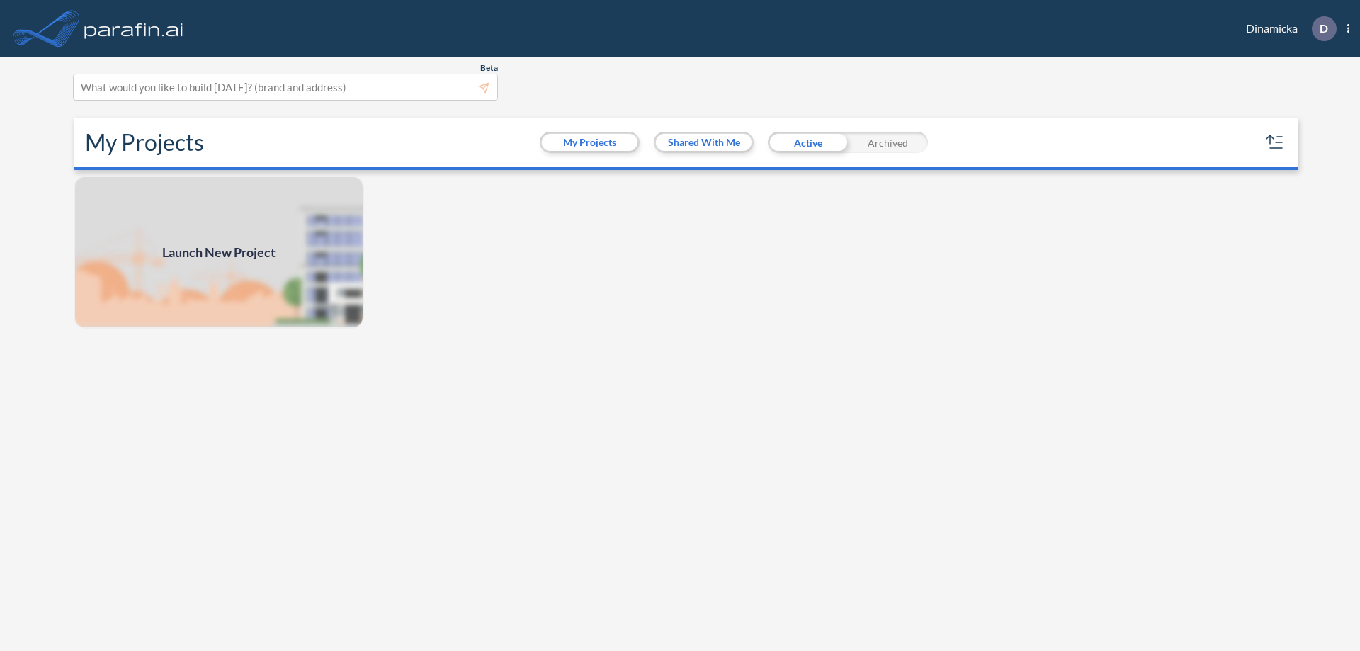 This screenshot has height=651, width=1360. I want to click on img: logo, so click(134, 28).